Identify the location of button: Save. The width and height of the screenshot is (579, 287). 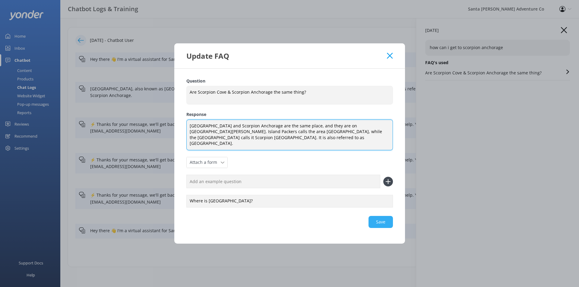
(380, 222).